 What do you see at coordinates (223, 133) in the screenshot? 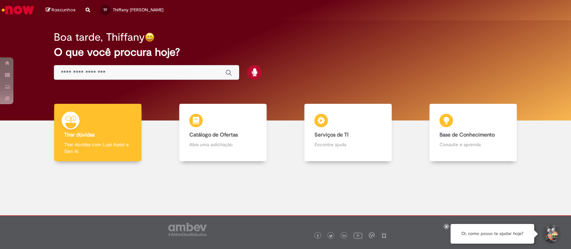
I see `a: Catálogo de Ofertas Abra uma solicitação` at bounding box center [223, 133].